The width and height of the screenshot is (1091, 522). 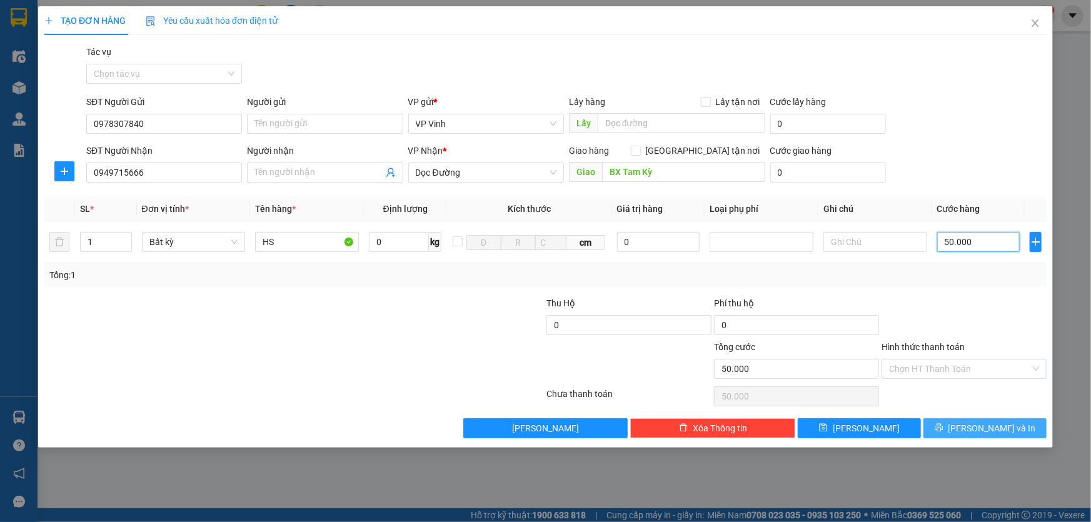 I want to click on input: Ghi Chú, so click(x=875, y=242).